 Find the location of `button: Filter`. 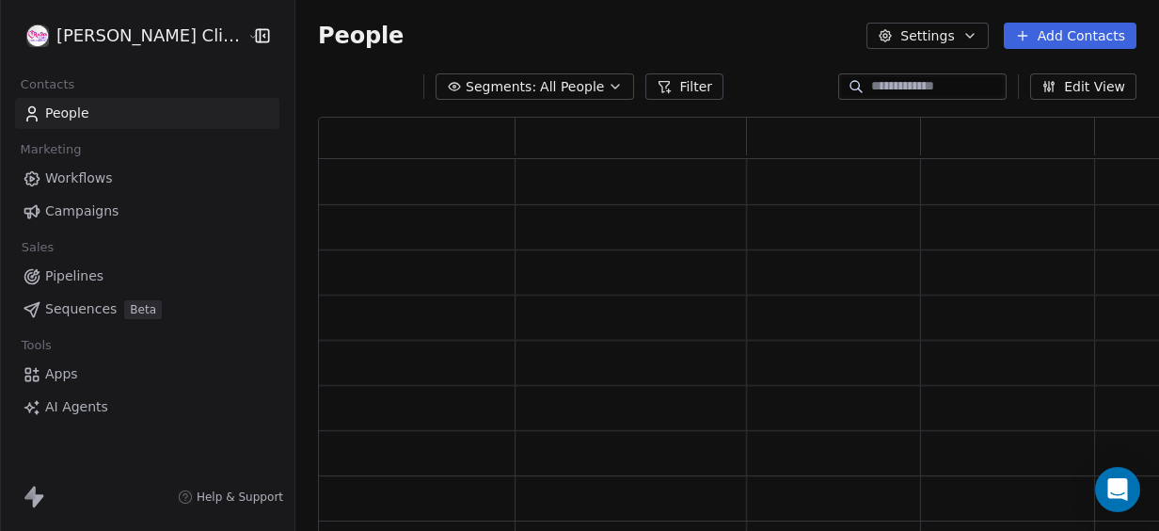

button: Filter is located at coordinates (684, 87).